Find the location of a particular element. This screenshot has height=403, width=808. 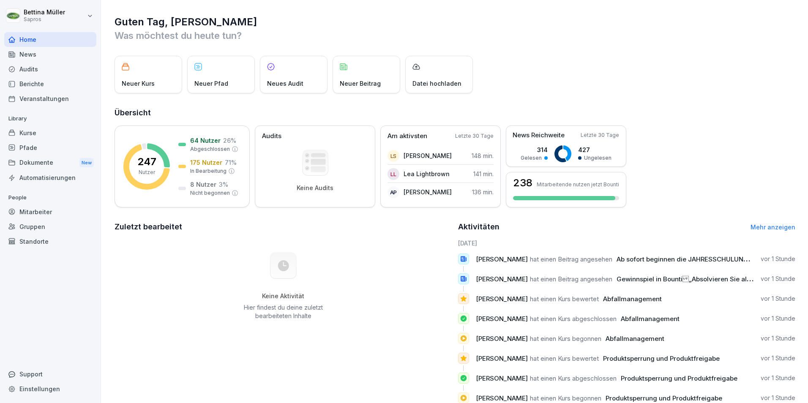

p: Library is located at coordinates (50, 119).